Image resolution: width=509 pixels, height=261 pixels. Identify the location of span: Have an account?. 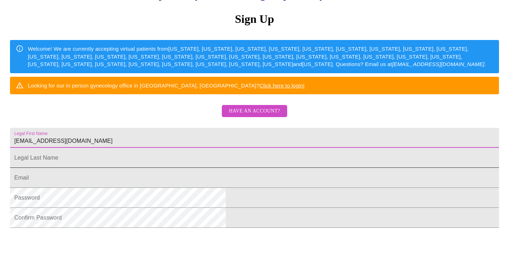
(254, 111).